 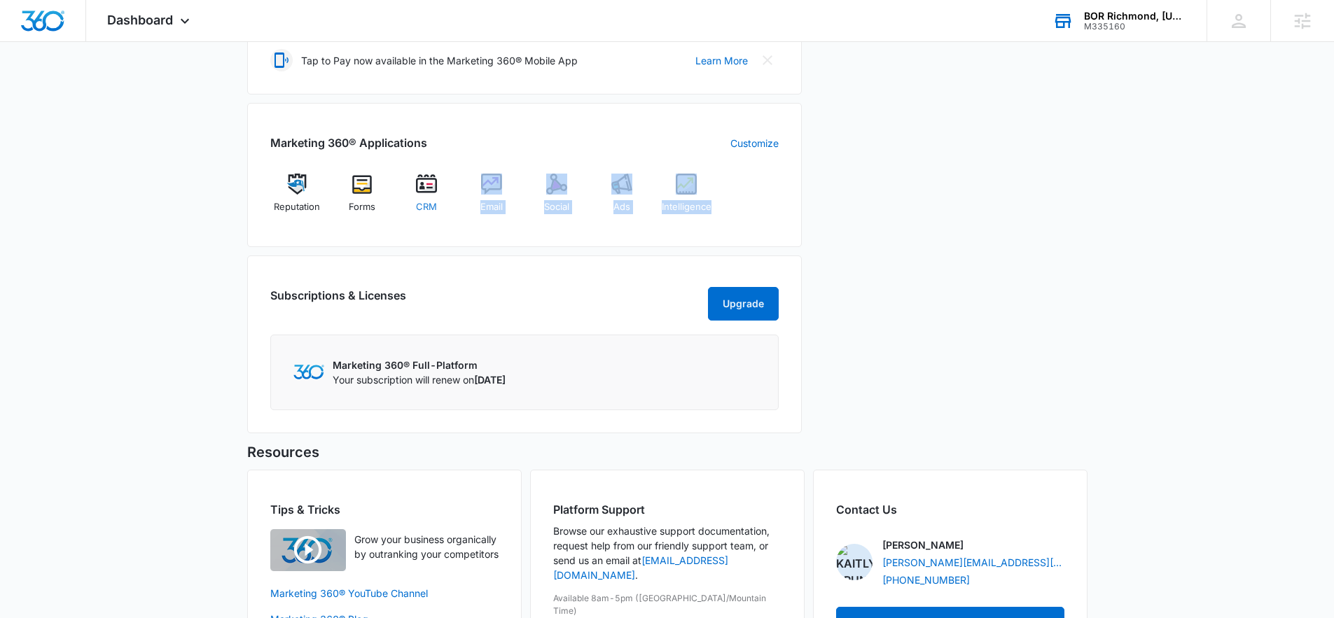 I want to click on span: CRM, so click(x=426, y=207).